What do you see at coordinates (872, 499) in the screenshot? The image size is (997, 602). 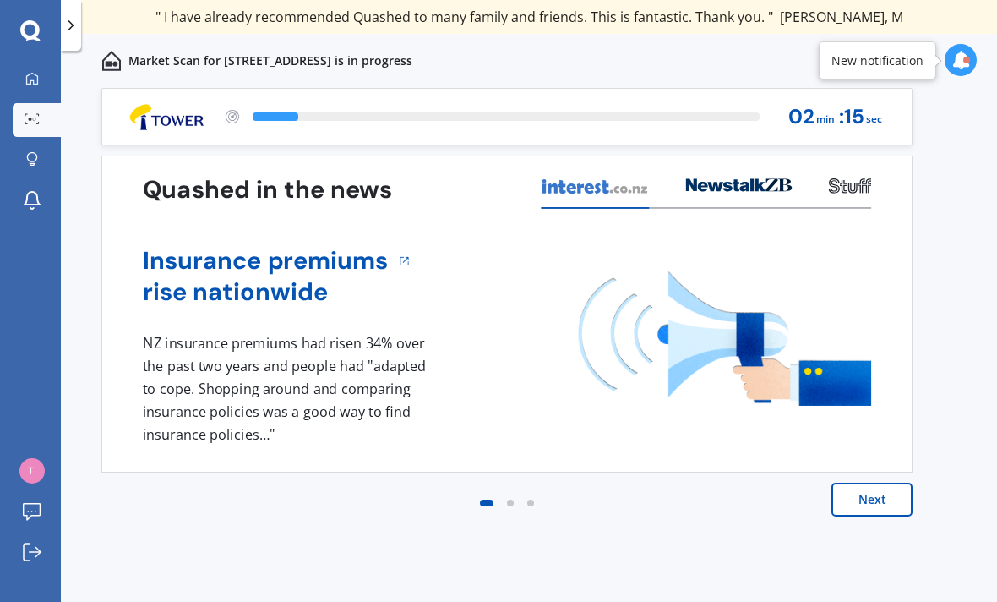 I see `button: Next` at bounding box center [872, 499].